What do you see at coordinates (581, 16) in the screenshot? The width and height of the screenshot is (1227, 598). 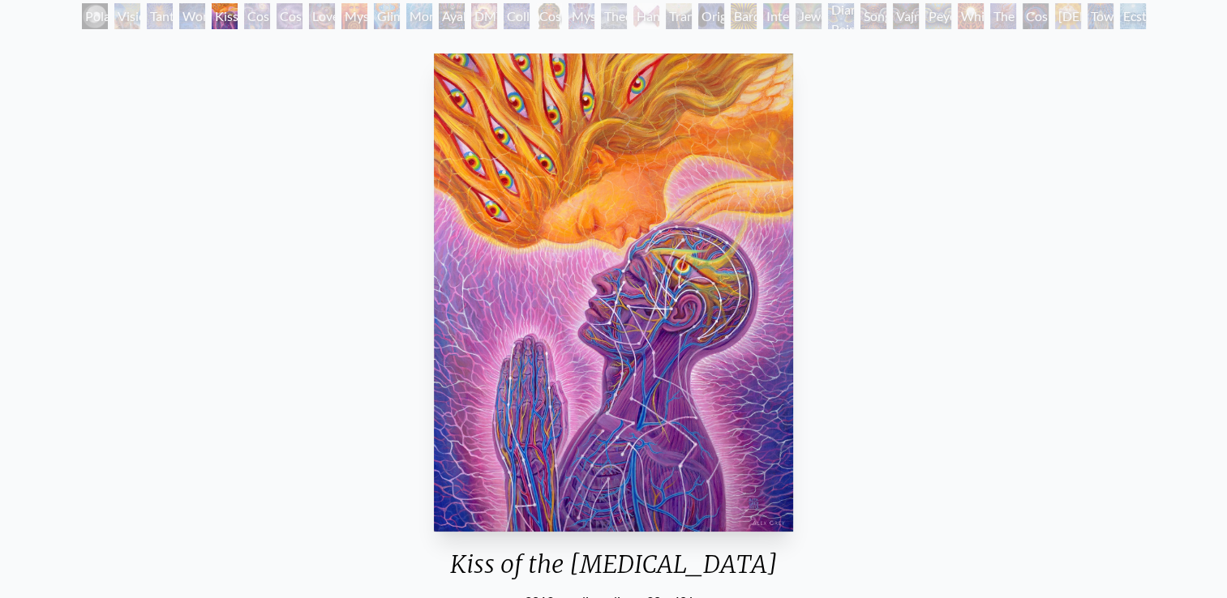 I see `div: Mystic Eye` at bounding box center [581, 16].